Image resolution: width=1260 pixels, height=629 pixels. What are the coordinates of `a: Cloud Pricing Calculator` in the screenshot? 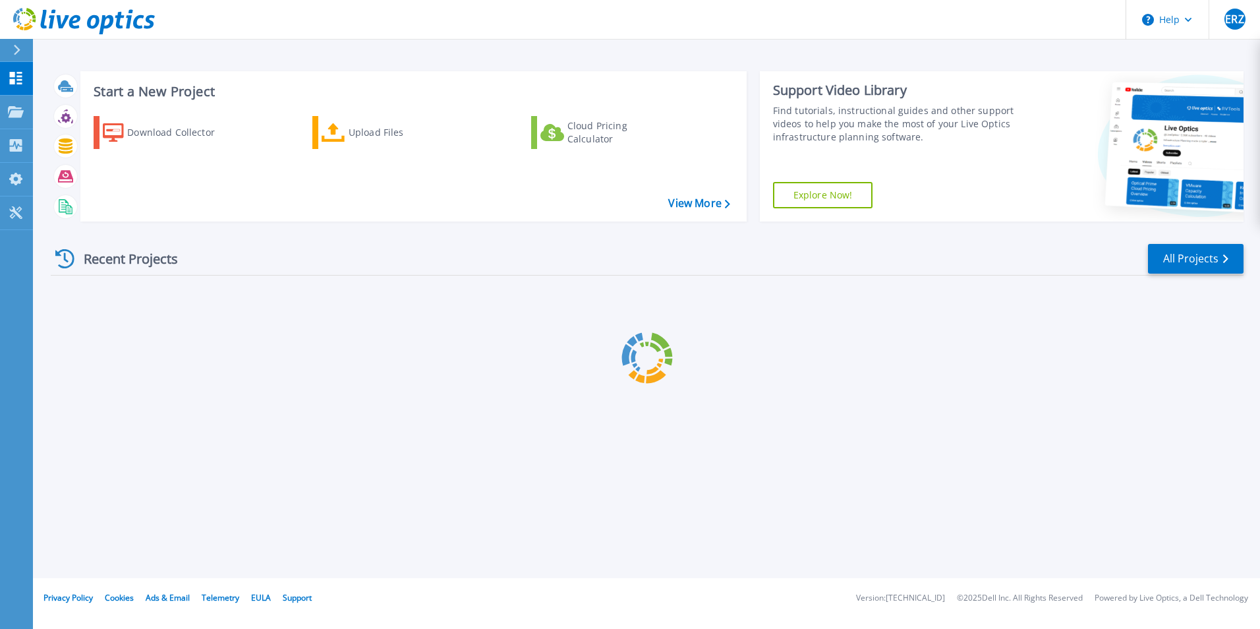 It's located at (604, 132).